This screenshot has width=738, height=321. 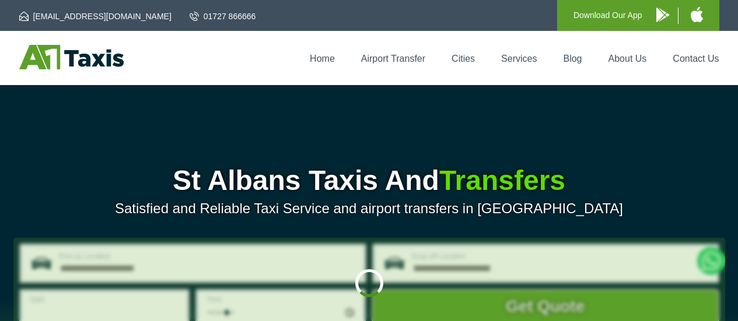 What do you see at coordinates (608, 15) in the screenshot?
I see `p: Download Our App` at bounding box center [608, 15].